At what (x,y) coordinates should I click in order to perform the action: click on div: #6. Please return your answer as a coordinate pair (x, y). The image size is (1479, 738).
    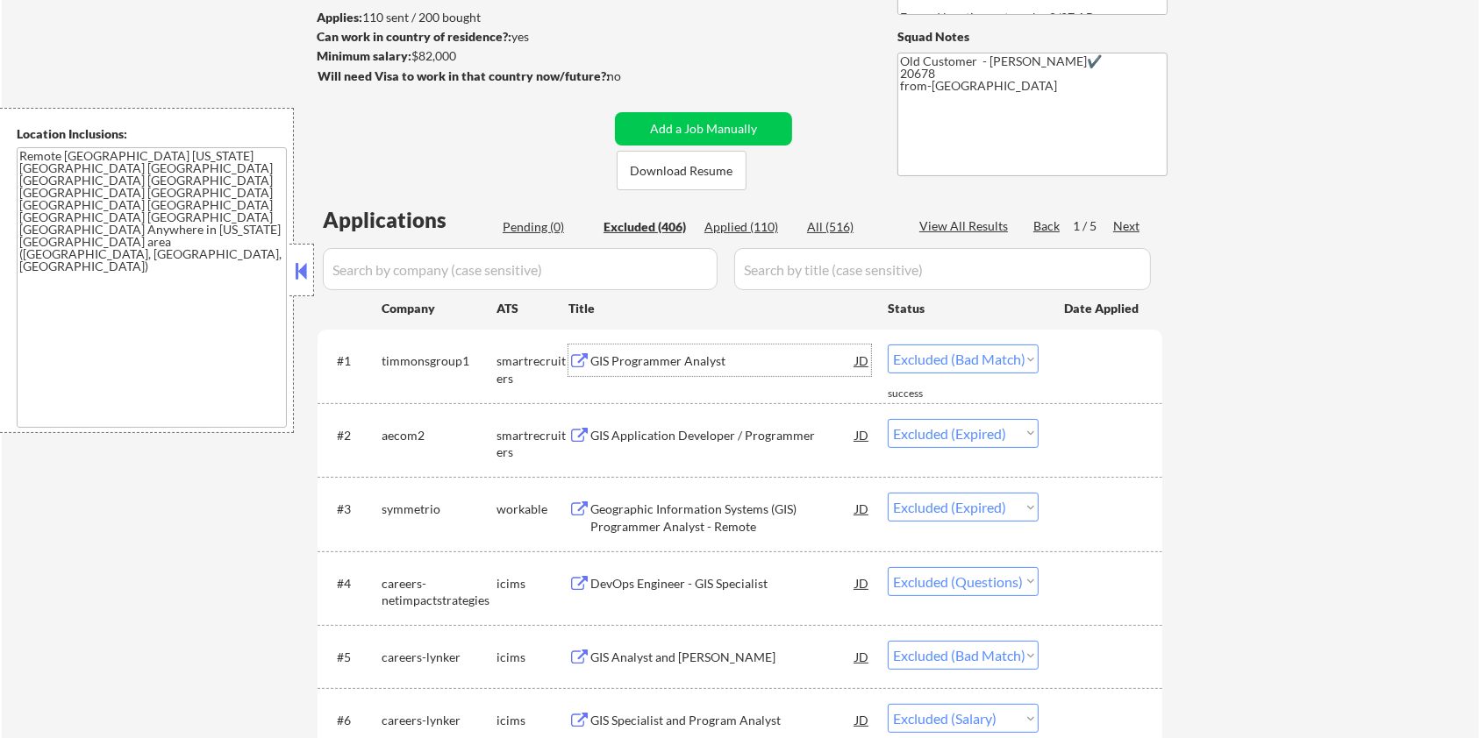
    Looking at the image, I should click on (352, 721).